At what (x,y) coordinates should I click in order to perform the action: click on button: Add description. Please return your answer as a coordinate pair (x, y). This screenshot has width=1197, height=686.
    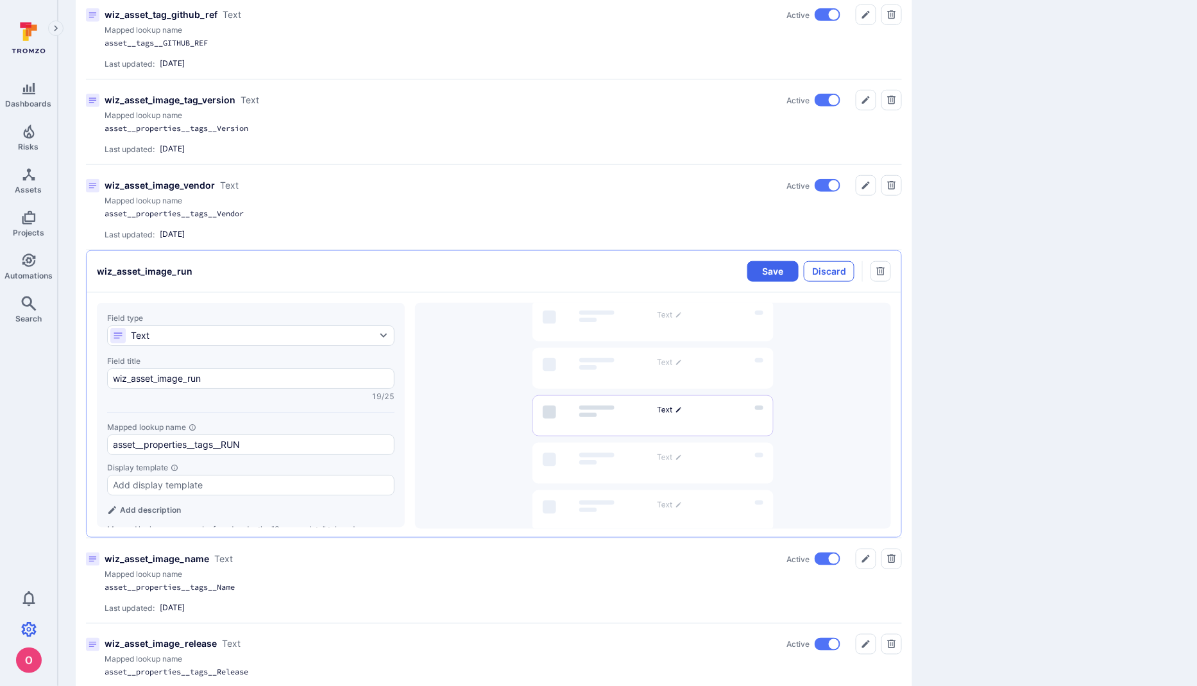
    Looking at the image, I should click on (251, 509).